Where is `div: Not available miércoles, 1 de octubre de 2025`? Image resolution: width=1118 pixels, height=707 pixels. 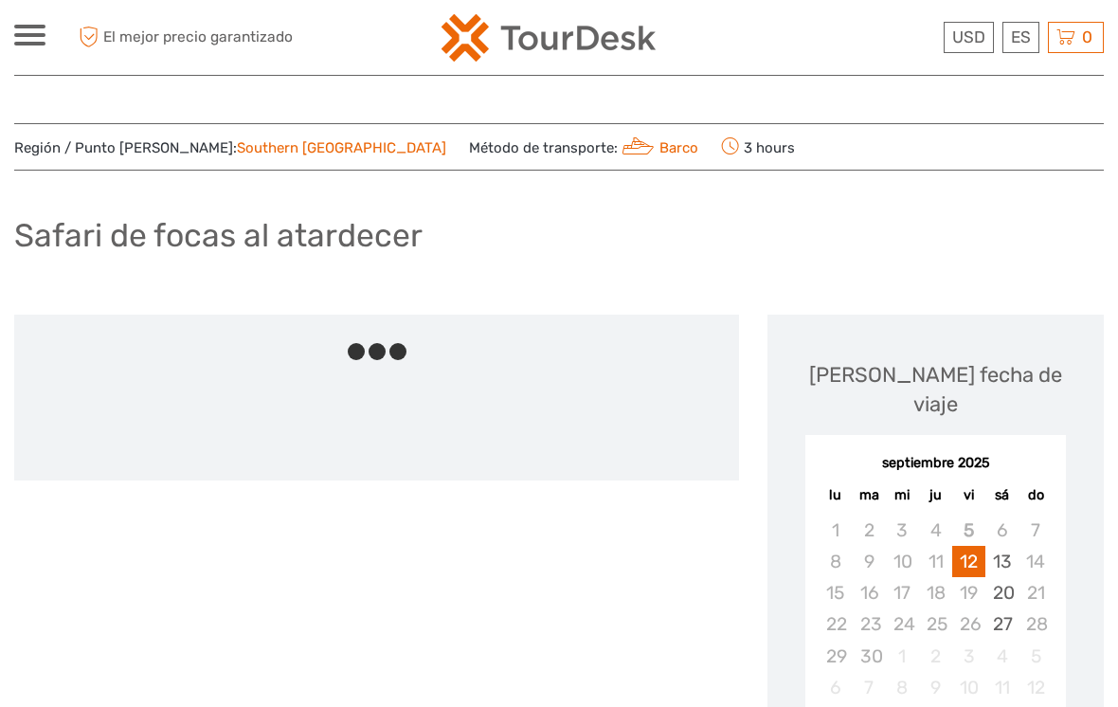
div: Not available miércoles, 1 de octubre de 2025 is located at coordinates (902, 656).